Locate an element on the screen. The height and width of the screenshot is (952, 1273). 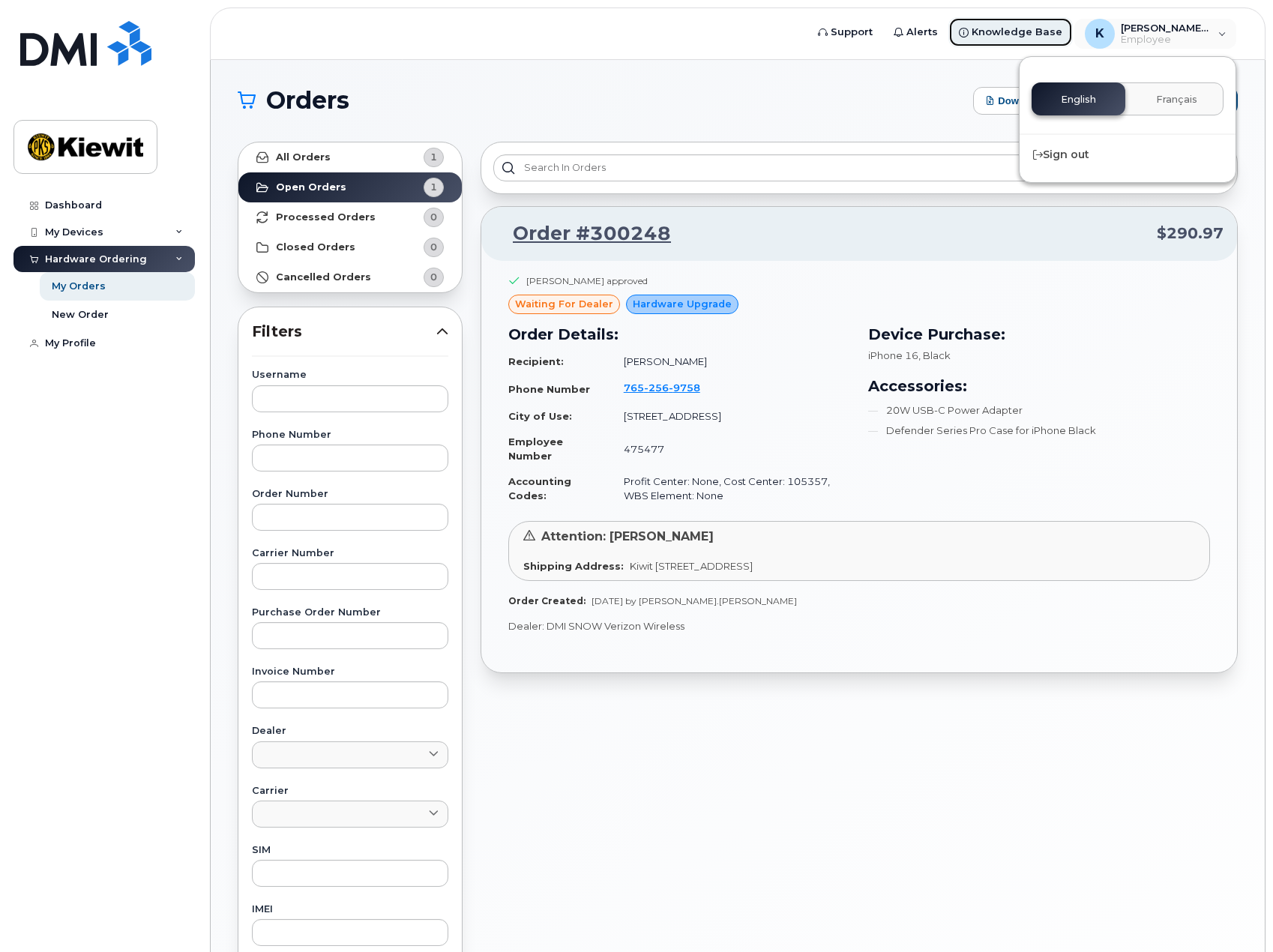
strong: Recipient: is located at coordinates (535, 362).